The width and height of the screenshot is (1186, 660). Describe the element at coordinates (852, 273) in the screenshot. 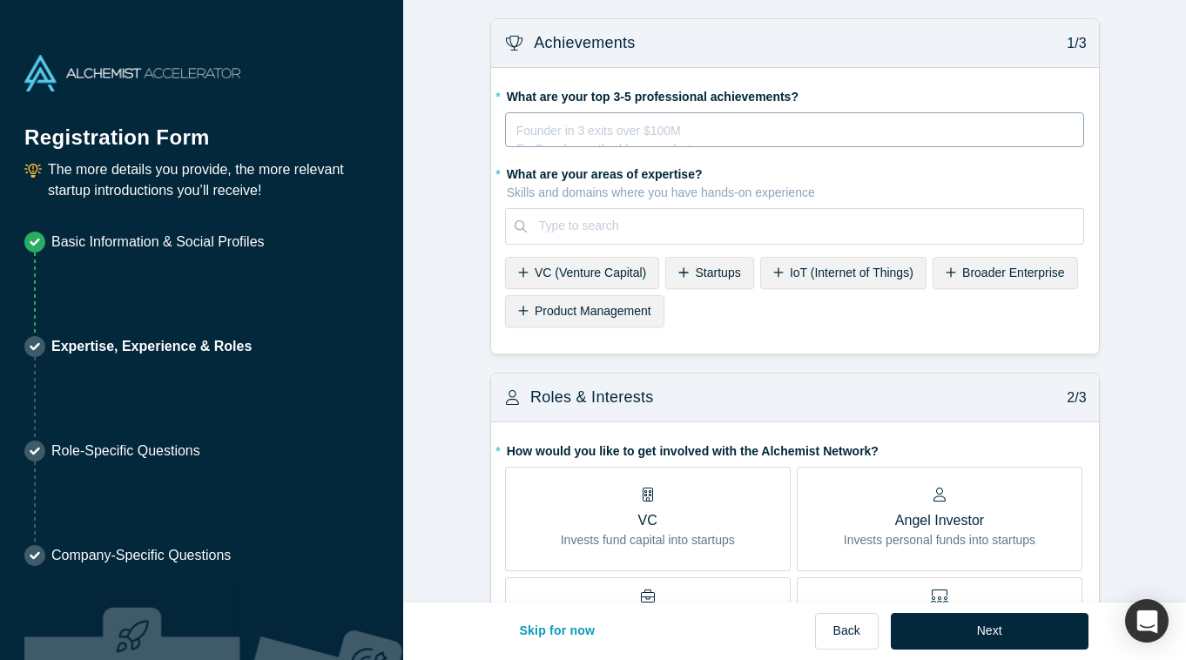

I see `span: IoT (Internet of Things)` at that location.